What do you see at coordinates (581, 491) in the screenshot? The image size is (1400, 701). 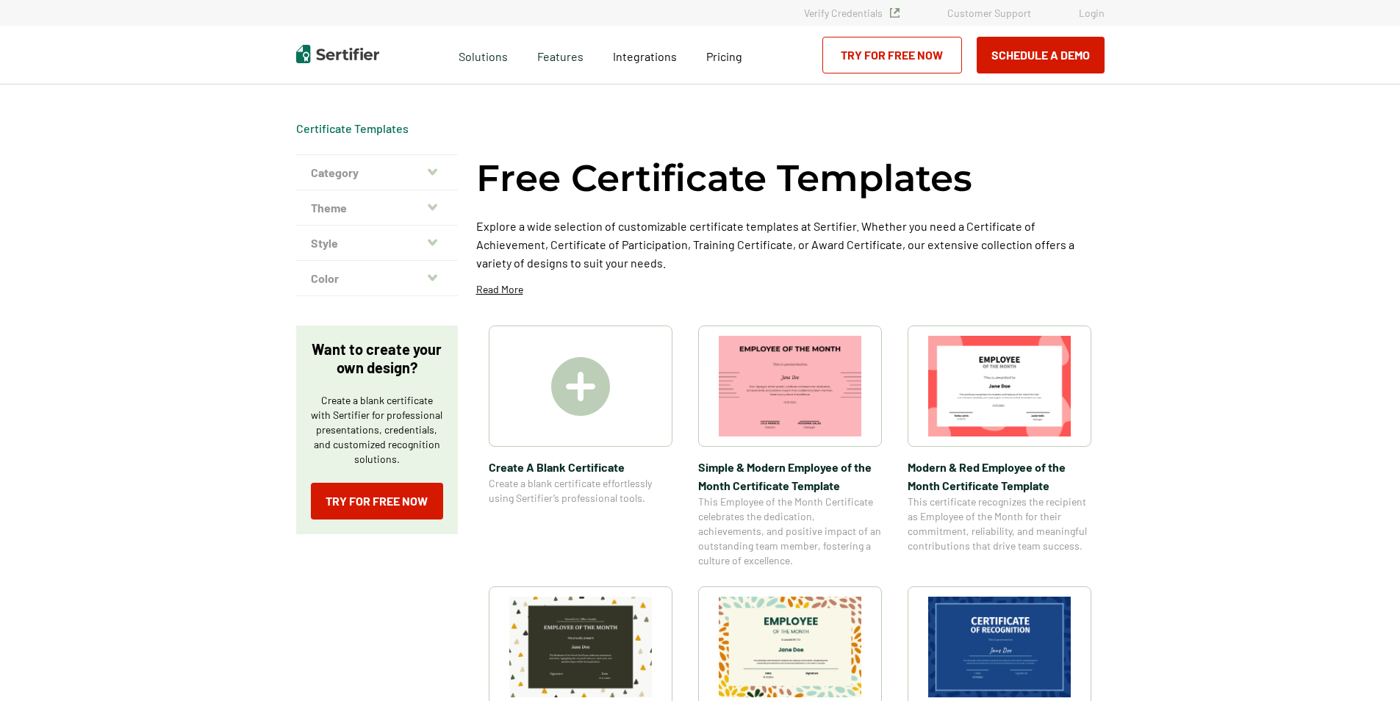 I see `span: Create a blank certificate effortlessly using Sertifier’s professional tools.` at bounding box center [581, 491].